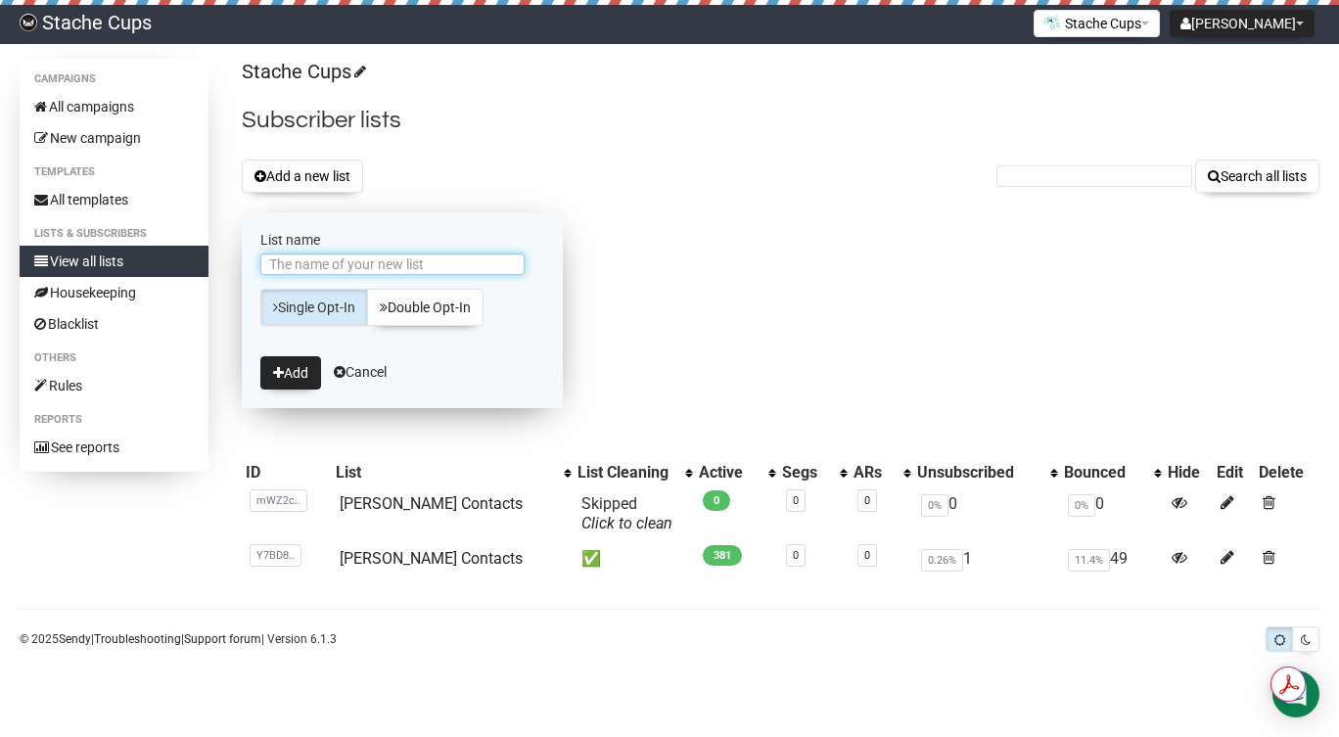 The image size is (1339, 737). I want to click on li: Templates, so click(114, 172).